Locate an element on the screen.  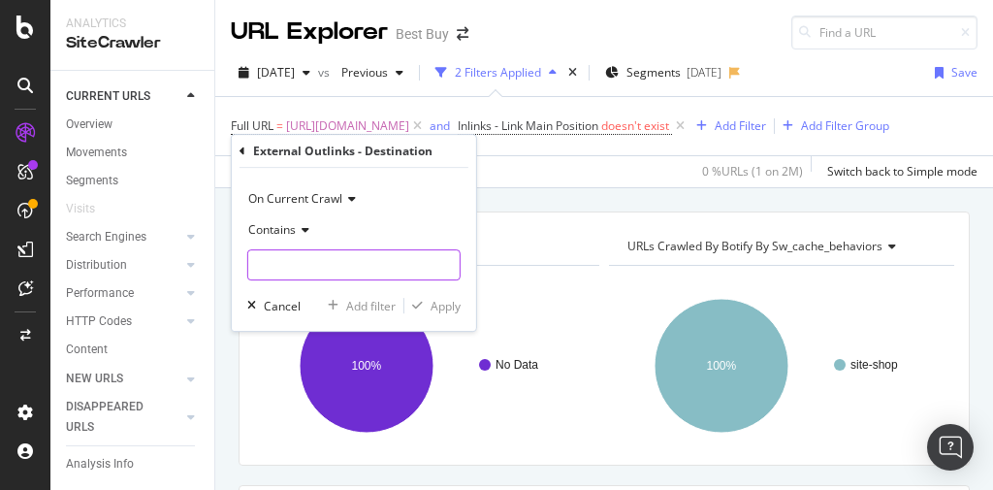
div: times is located at coordinates (572, 73).